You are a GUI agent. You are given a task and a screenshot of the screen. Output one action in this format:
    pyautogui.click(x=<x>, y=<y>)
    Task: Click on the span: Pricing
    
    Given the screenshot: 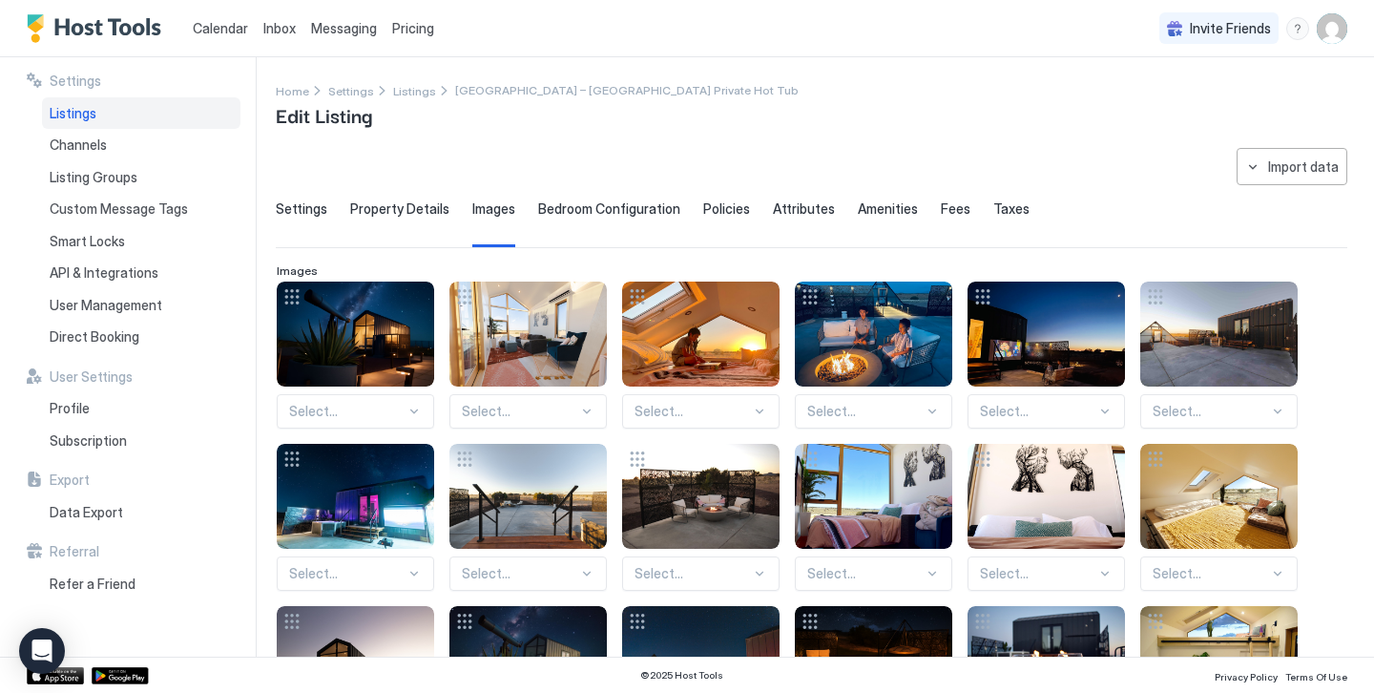 What is the action you would take?
    pyautogui.click(x=413, y=29)
    